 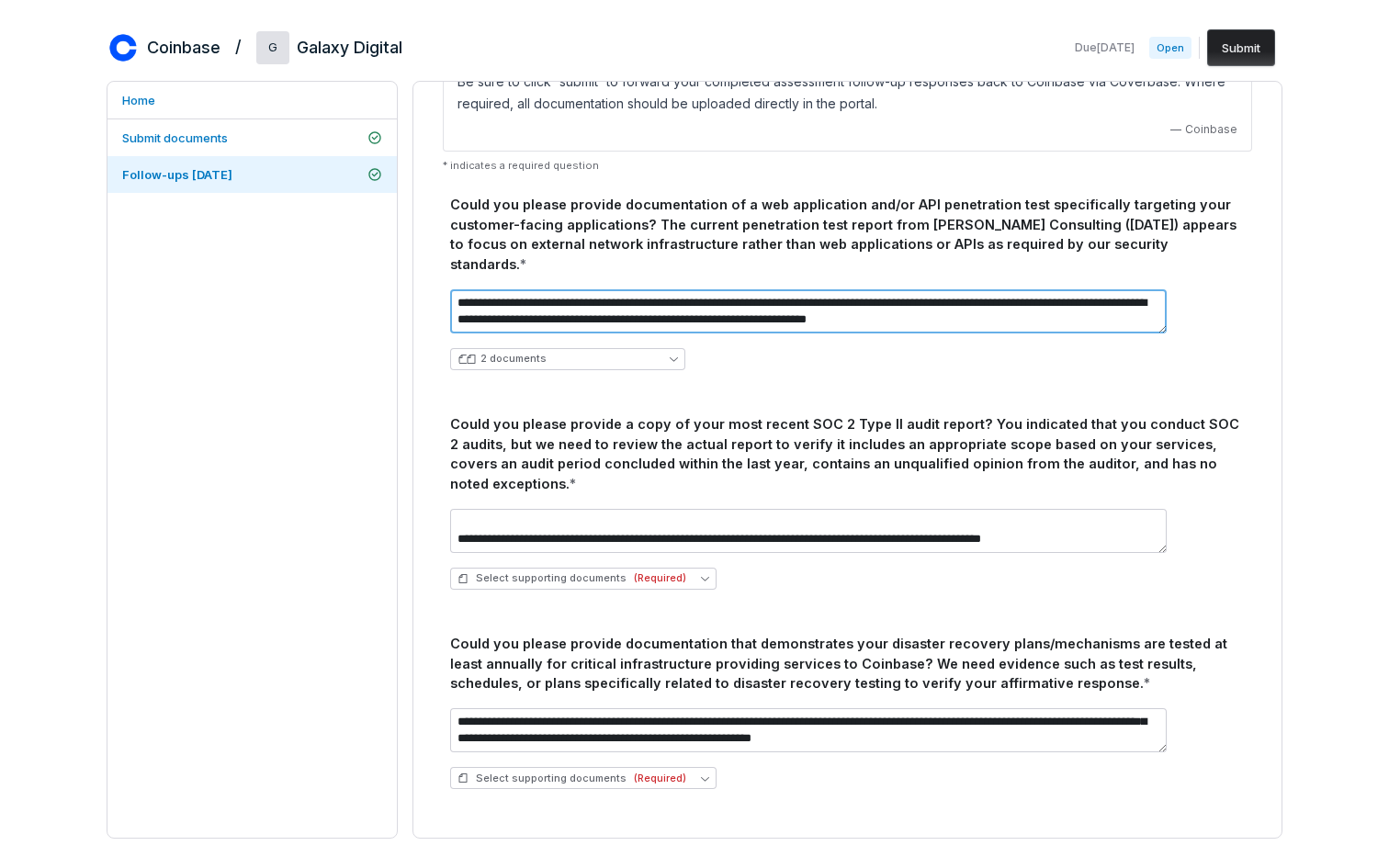 I want to click on a: Home, so click(x=252, y=100).